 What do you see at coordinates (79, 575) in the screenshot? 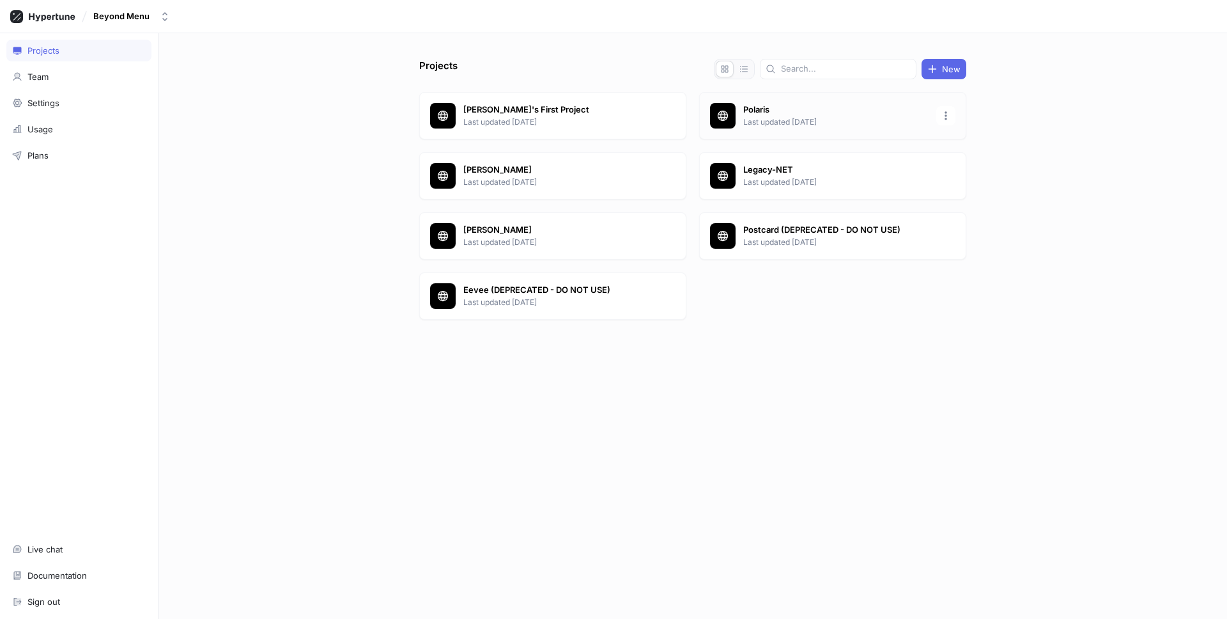
I see `a: Documentation` at bounding box center [79, 575].